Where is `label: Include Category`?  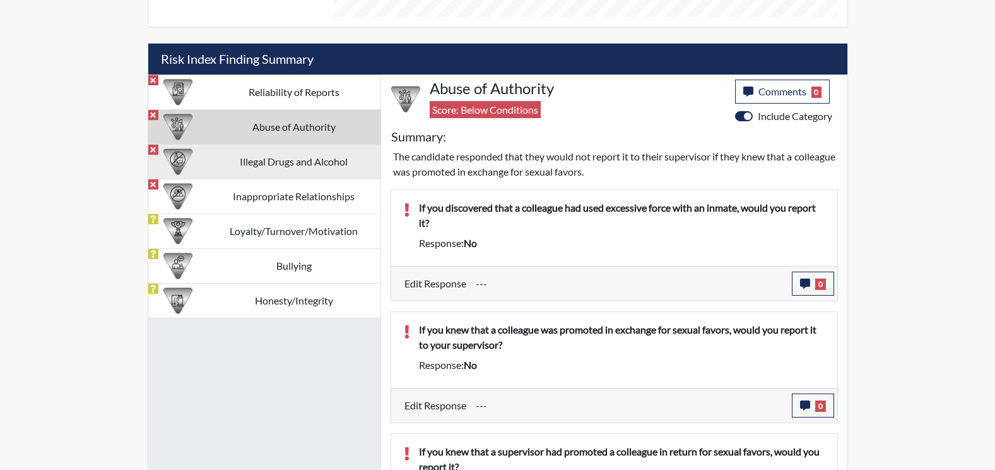
label: Include Category is located at coordinates (795, 116).